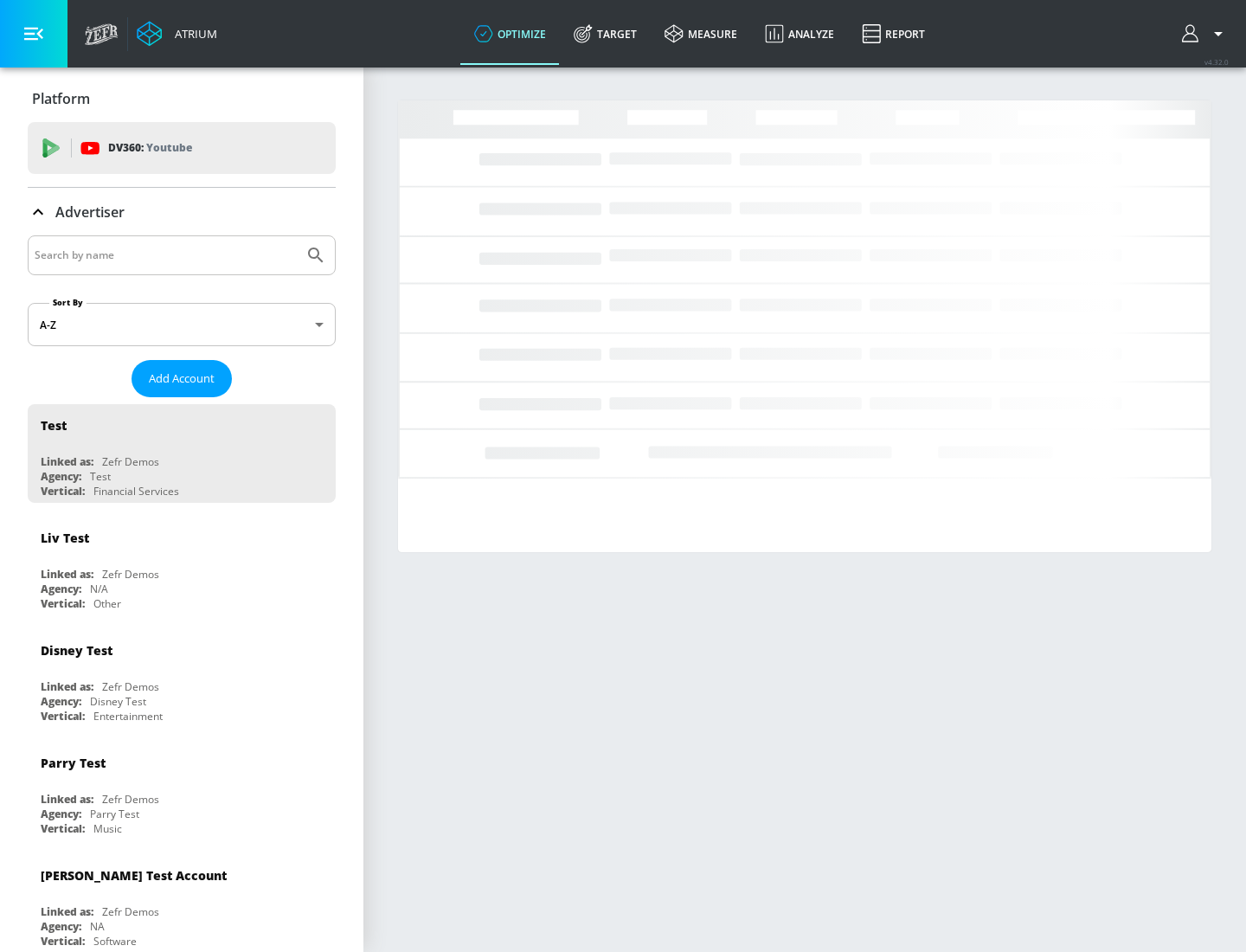 The width and height of the screenshot is (1246, 952). What do you see at coordinates (168, 147) in the screenshot?
I see `p: Youtube` at bounding box center [168, 147].